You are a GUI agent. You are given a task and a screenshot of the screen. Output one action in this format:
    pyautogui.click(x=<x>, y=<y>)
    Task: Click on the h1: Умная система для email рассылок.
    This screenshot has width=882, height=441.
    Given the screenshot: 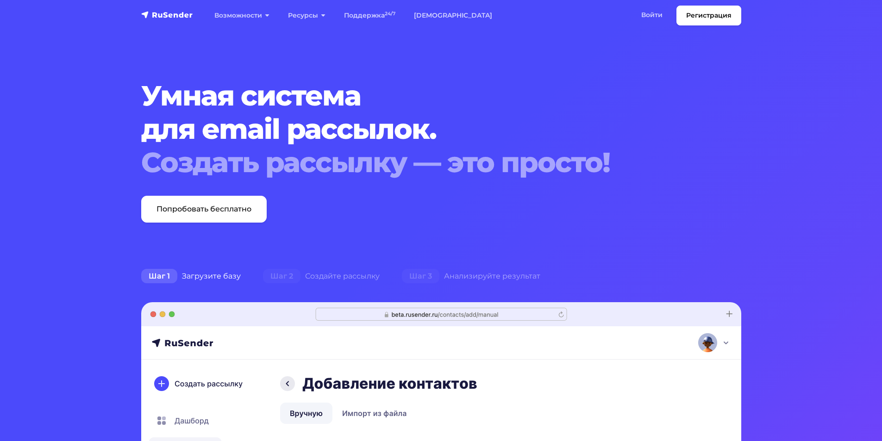 What is the action you would take?
    pyautogui.click(x=416, y=129)
    